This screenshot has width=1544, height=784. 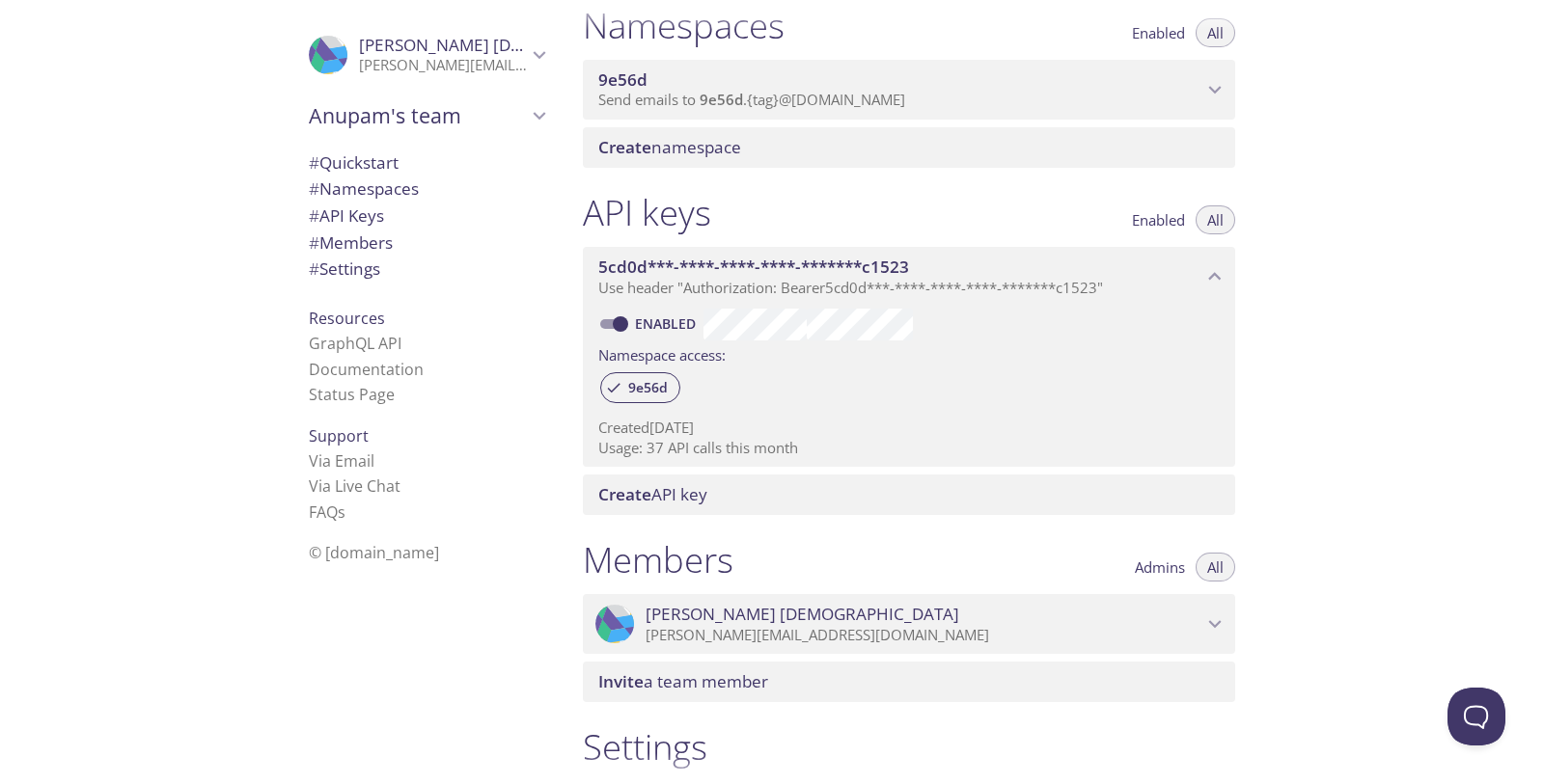 I want to click on a: Via Live Chat, so click(x=354, y=487).